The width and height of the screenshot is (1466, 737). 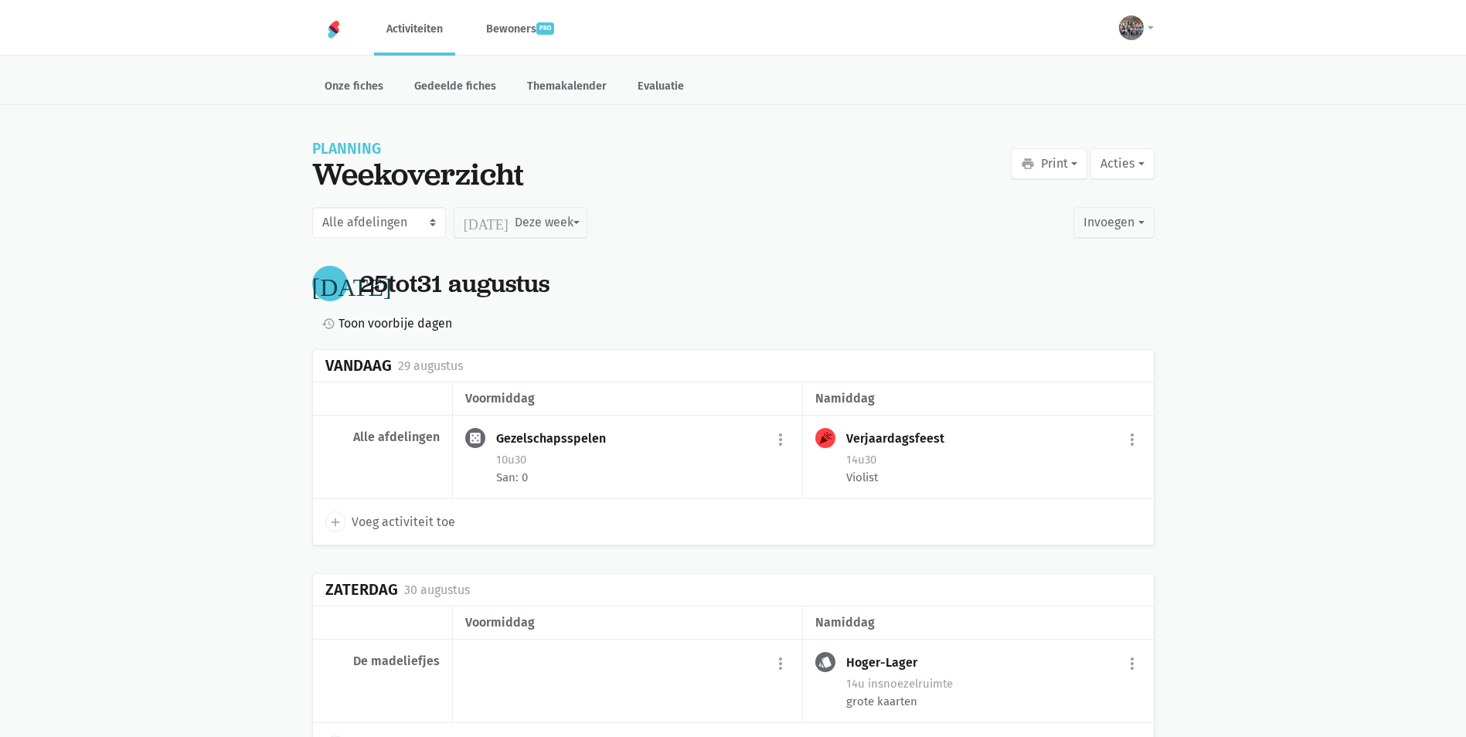 I want to click on div: Vandaag, so click(x=359, y=366).